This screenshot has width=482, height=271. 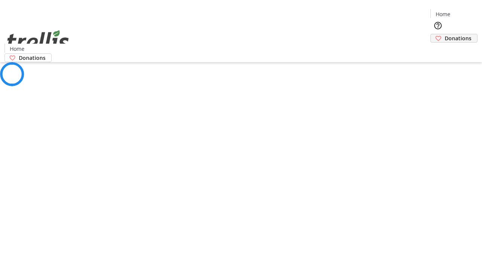 I want to click on button: Help, so click(x=438, y=26).